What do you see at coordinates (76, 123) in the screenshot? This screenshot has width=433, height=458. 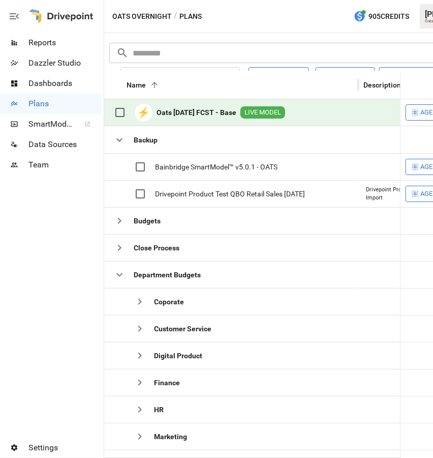 I see `span: ™` at bounding box center [76, 123].